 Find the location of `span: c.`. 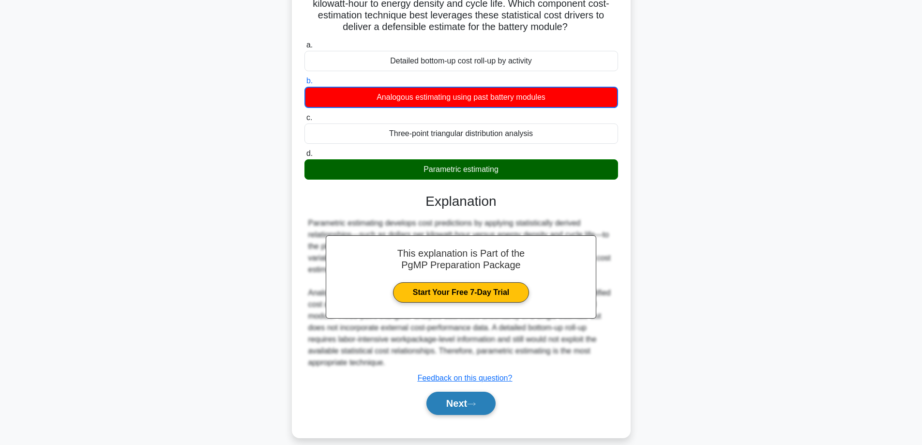

span: c. is located at coordinates (309, 117).